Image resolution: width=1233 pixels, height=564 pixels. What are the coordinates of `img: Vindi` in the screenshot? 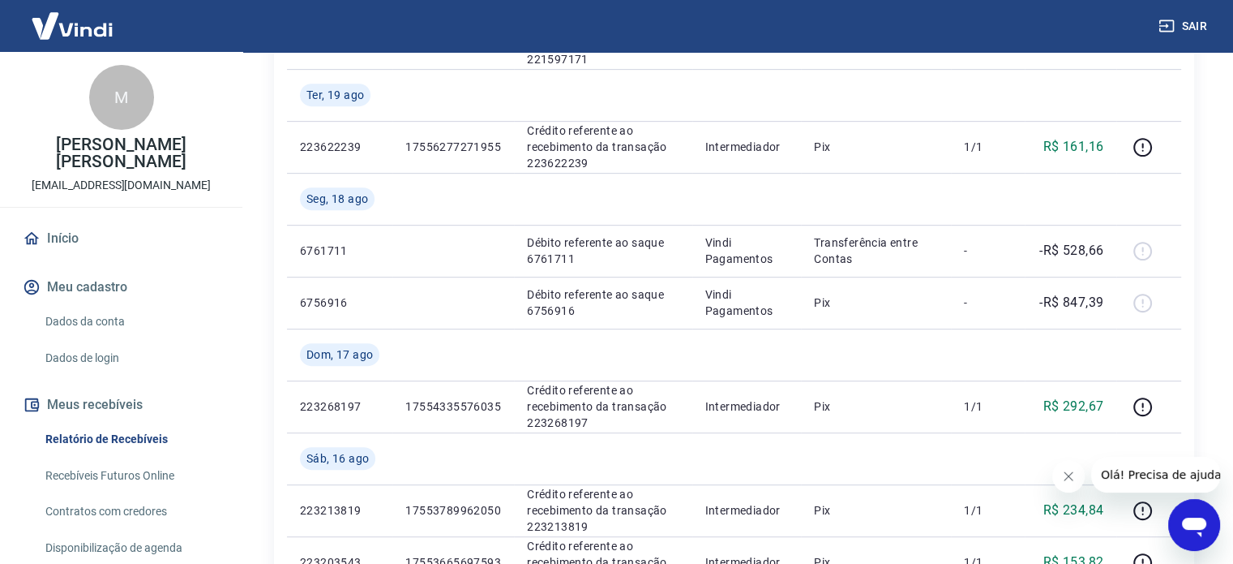 It's located at (72, 25).